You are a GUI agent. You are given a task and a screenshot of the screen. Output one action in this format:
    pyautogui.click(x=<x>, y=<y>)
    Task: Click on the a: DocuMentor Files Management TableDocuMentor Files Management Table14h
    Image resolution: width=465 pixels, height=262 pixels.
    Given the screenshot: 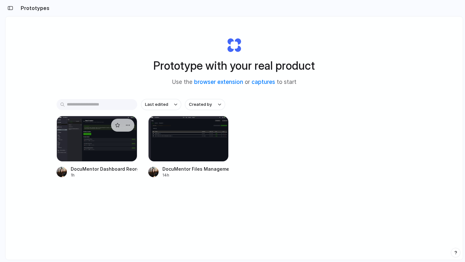 What is the action you would take?
    pyautogui.click(x=189, y=147)
    